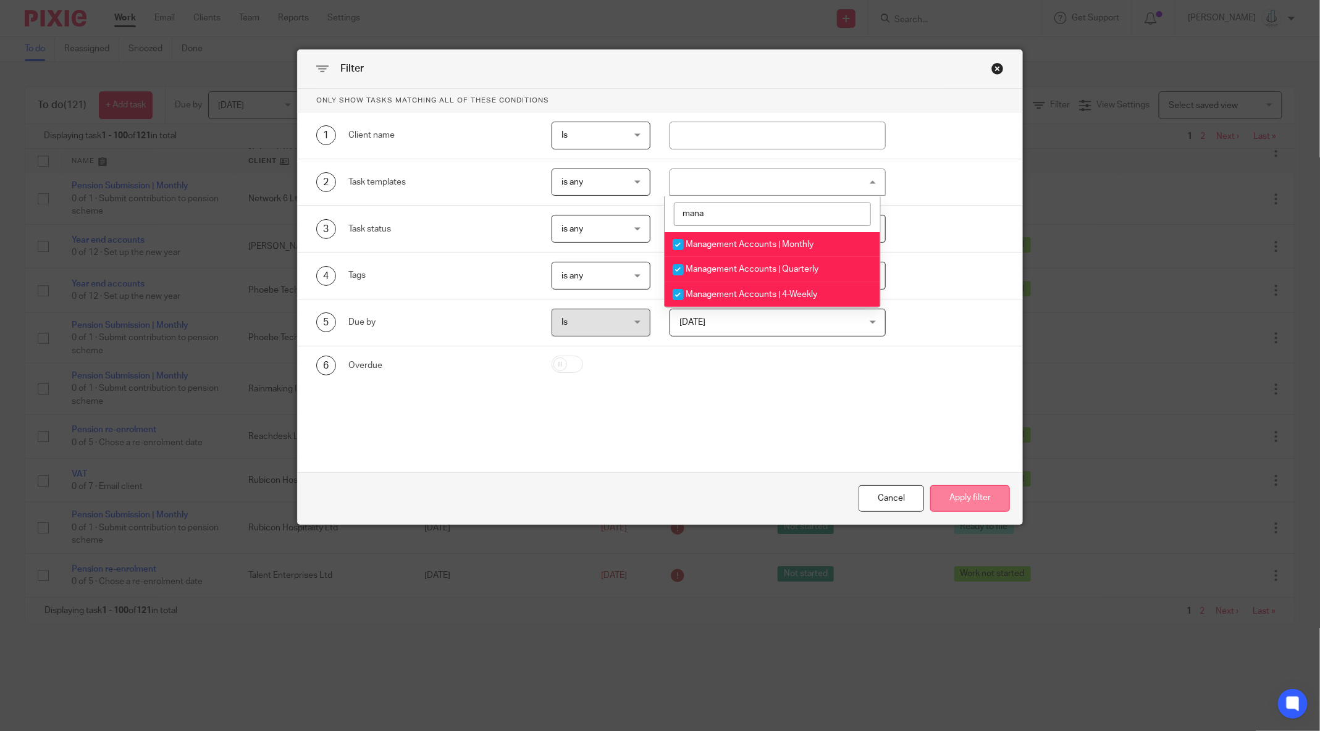 This screenshot has height=731, width=1320. Describe the element at coordinates (440, 182) in the screenshot. I see `div: Task templates` at that location.